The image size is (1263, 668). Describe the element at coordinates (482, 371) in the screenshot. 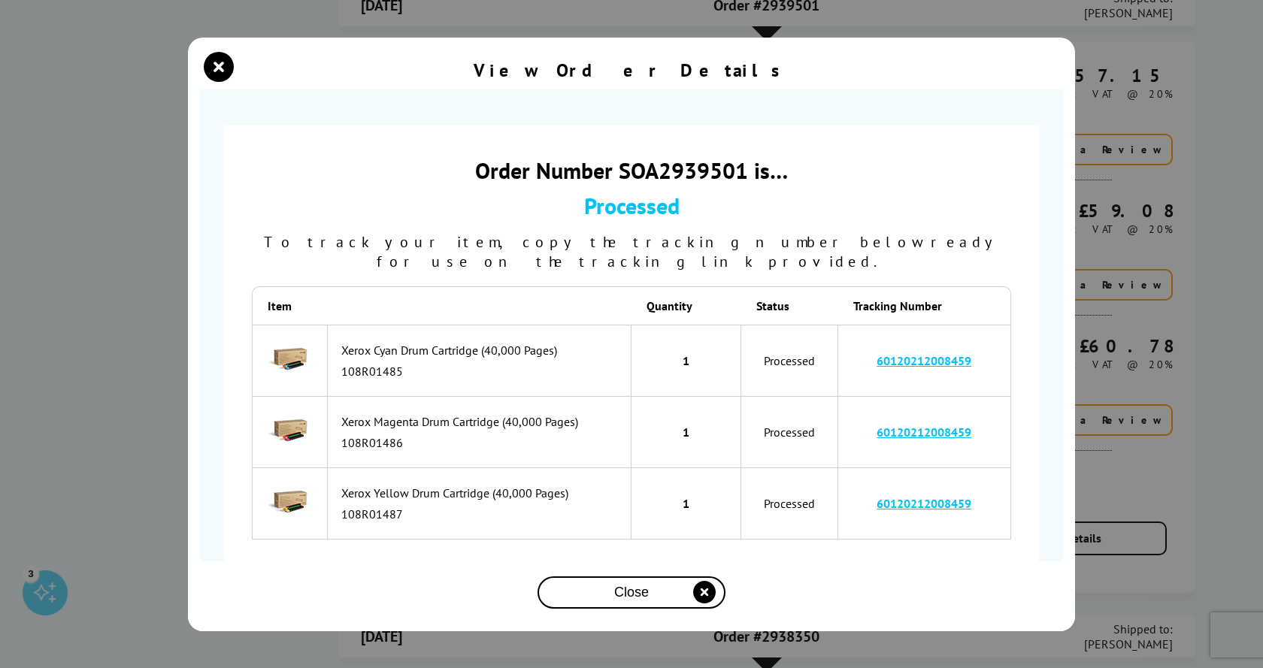

I see `div: 108R01485` at that location.